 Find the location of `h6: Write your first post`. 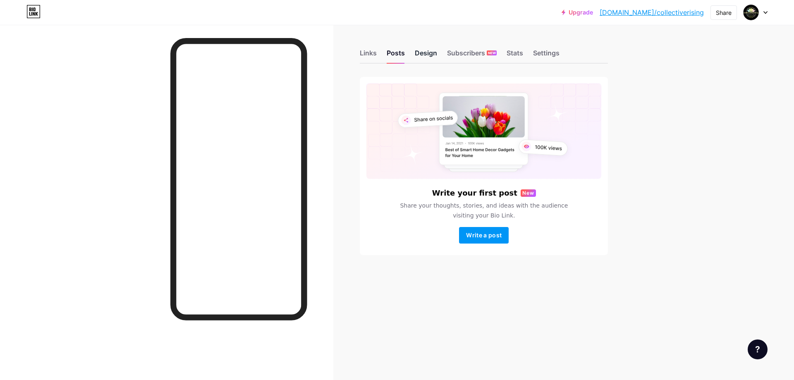

h6: Write your first post is located at coordinates (475, 193).